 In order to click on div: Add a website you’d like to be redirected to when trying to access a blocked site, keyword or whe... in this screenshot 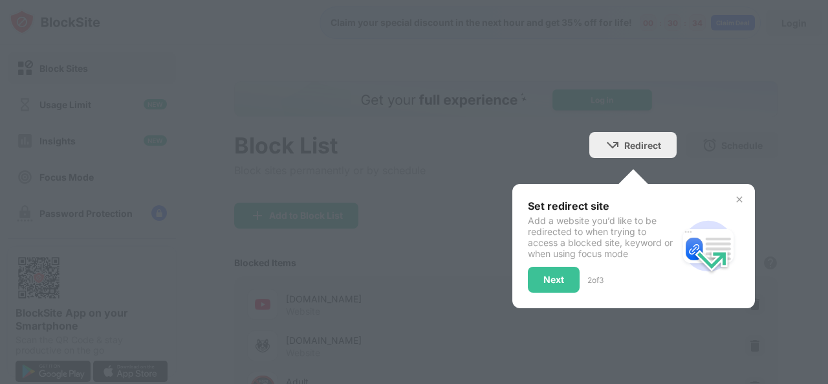, I will do `click(602, 237)`.